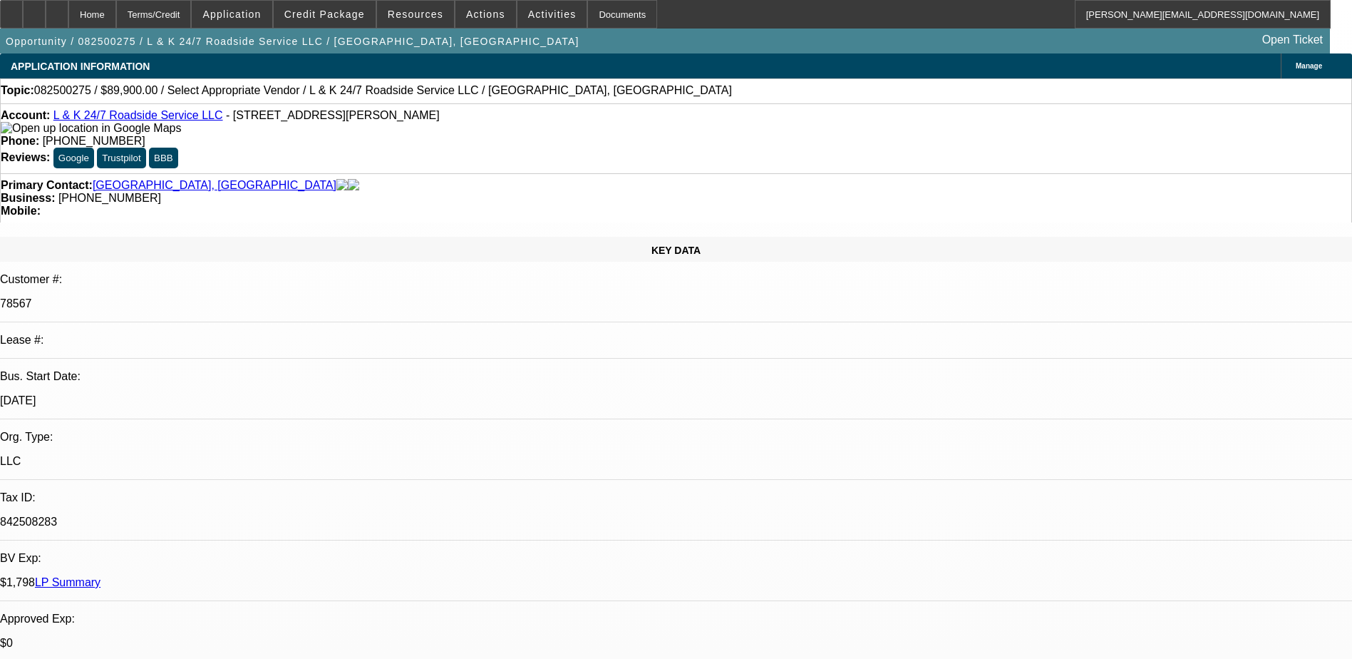  I want to click on button: Credit Package, so click(324, 14).